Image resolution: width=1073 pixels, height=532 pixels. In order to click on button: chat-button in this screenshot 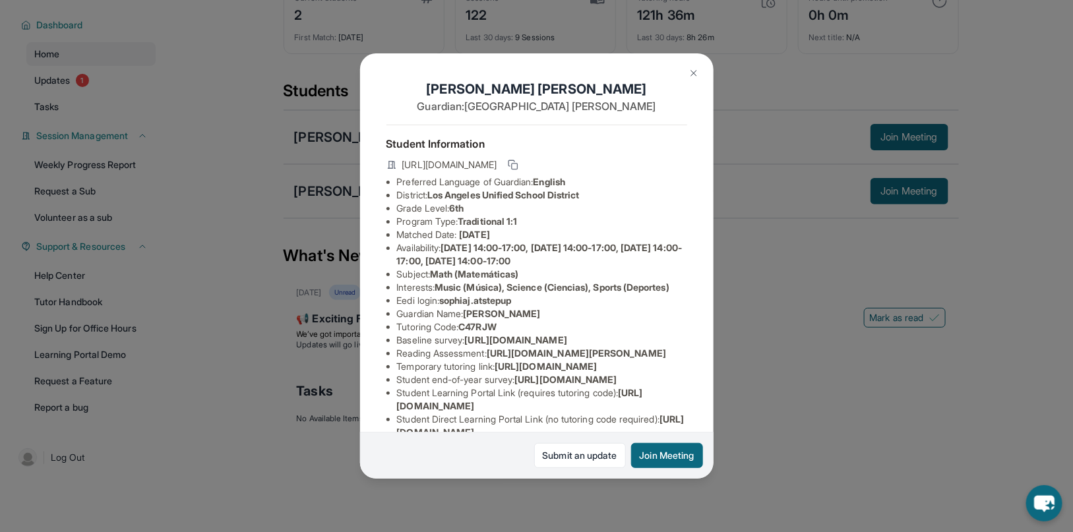, I will do `click(1044, 503)`.